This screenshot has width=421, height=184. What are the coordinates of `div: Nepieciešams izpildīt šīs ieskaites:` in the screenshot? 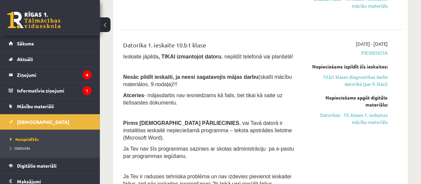 It's located at (347, 66).